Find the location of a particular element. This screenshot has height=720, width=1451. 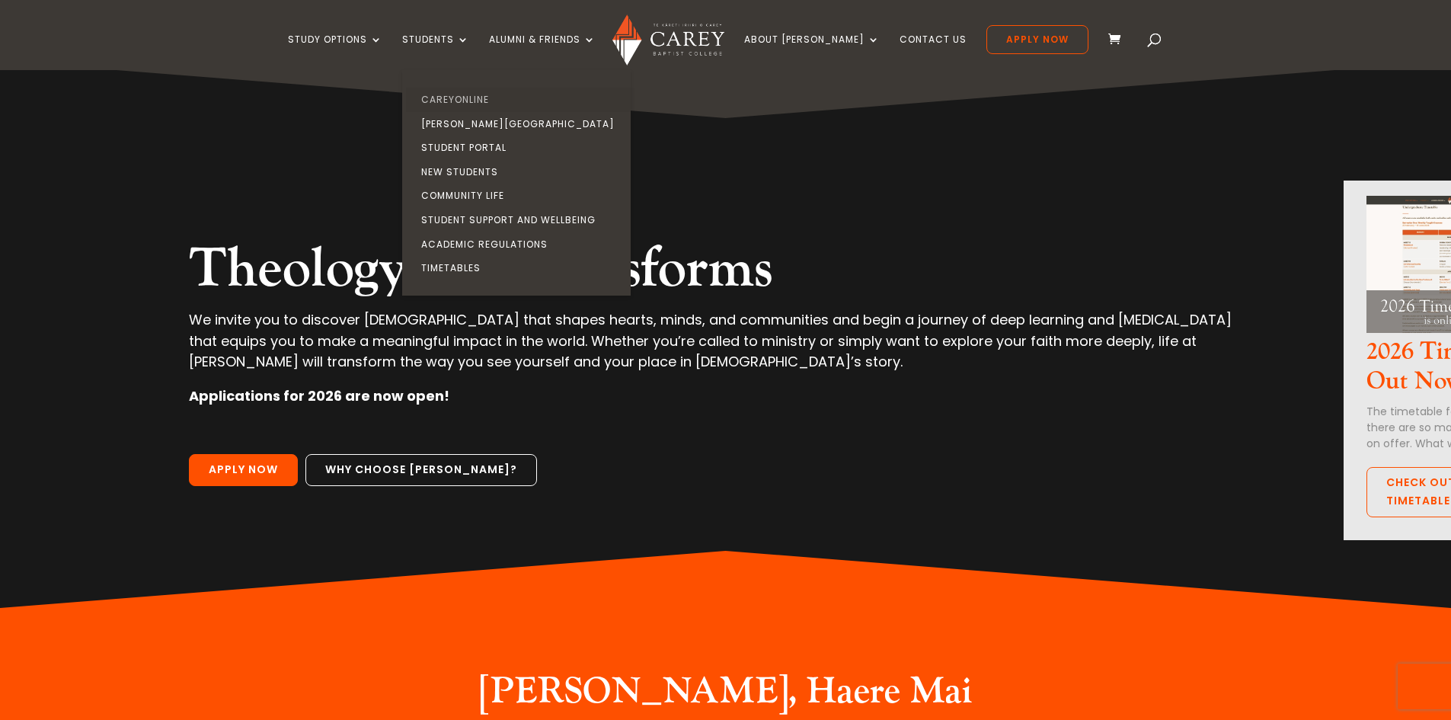

a: Alumni & Friends is located at coordinates (542, 52).